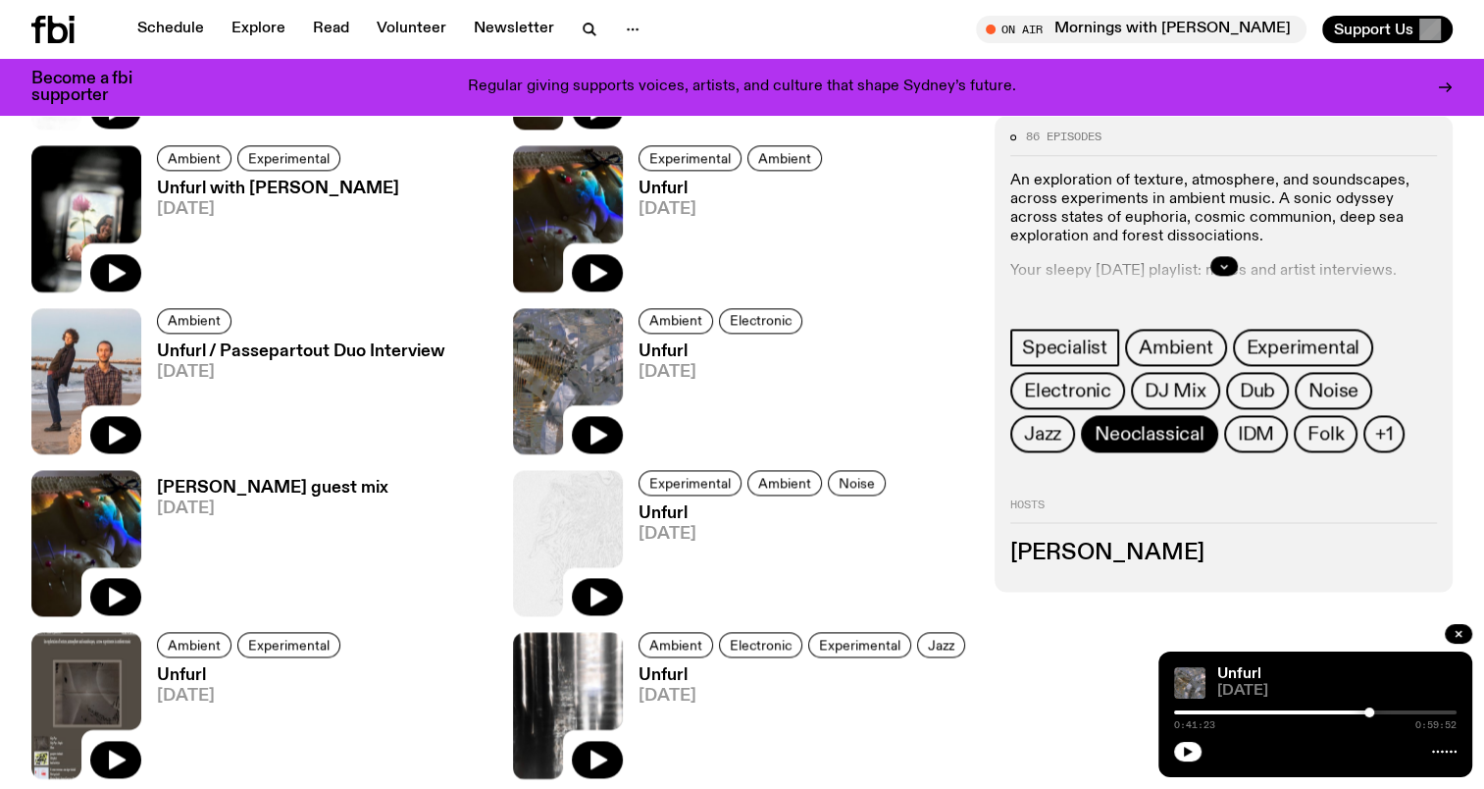 The width and height of the screenshot is (1484, 789). What do you see at coordinates (1384, 434) in the screenshot?
I see `span: +1` at bounding box center [1384, 434].